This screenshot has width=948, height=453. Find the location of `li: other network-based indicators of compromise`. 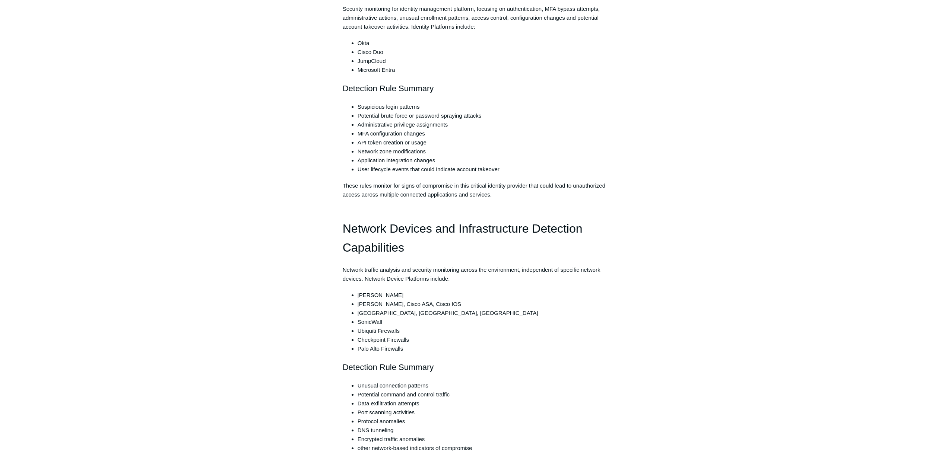

li: other network-based indicators of compromise is located at coordinates (482, 448).